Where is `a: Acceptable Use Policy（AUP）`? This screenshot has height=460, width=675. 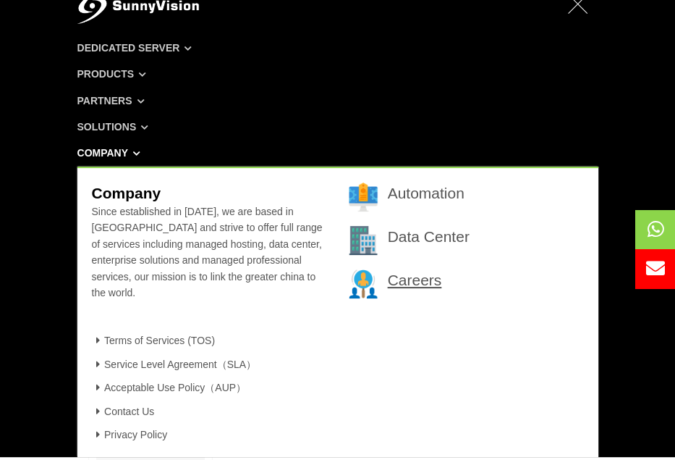 a: Acceptable Use Policy（AUP） is located at coordinates (169, 387).